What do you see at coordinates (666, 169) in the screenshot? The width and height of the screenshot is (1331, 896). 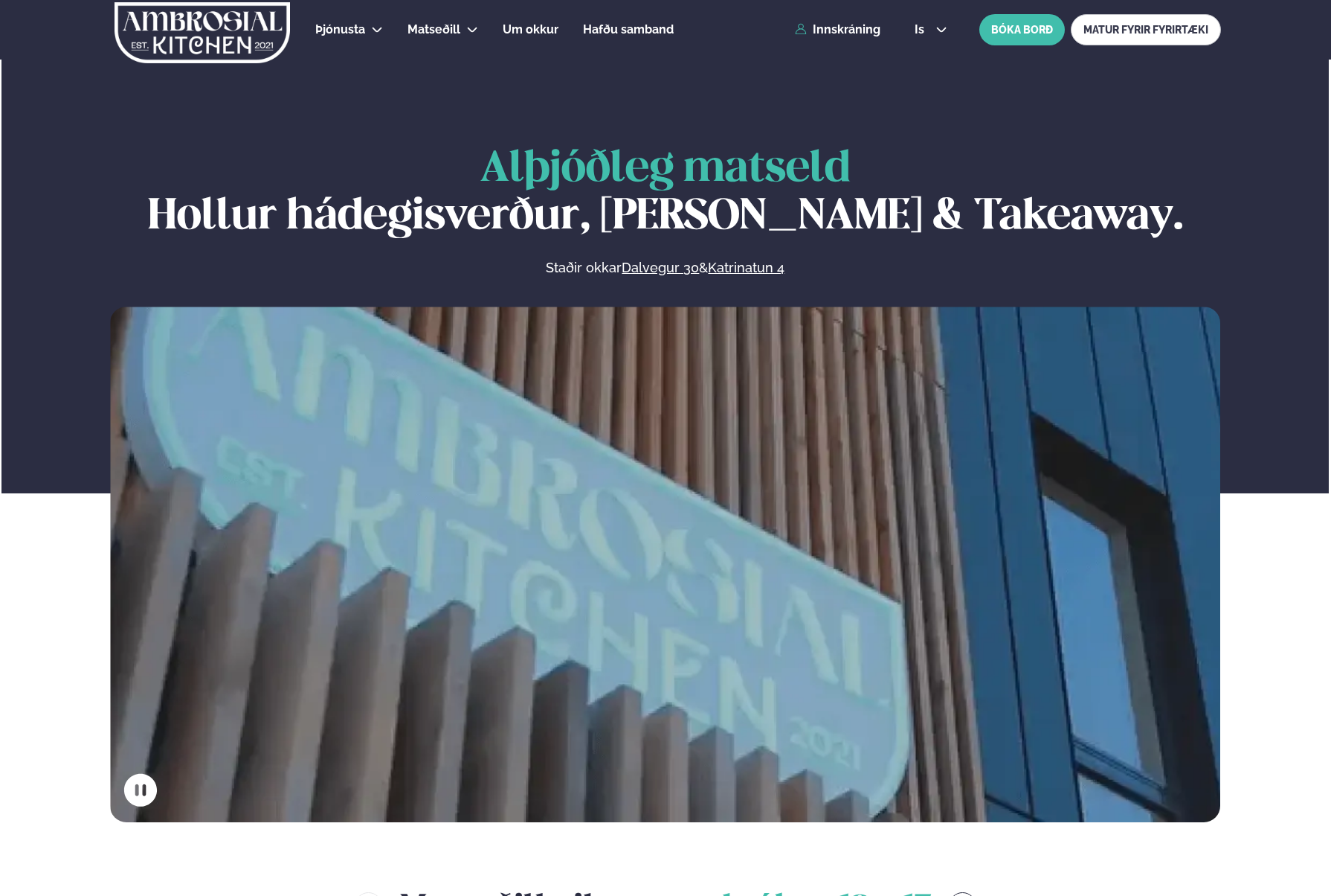 I see `span: Alþjóðleg matseld` at bounding box center [666, 169].